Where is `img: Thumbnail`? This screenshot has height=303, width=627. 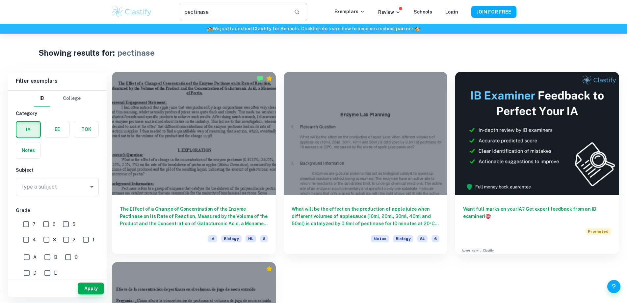 img: Thumbnail is located at coordinates (537, 133).